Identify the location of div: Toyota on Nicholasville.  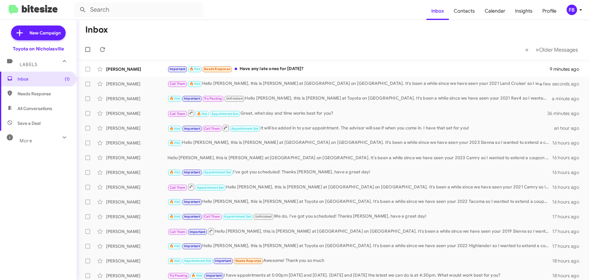
(38, 49).